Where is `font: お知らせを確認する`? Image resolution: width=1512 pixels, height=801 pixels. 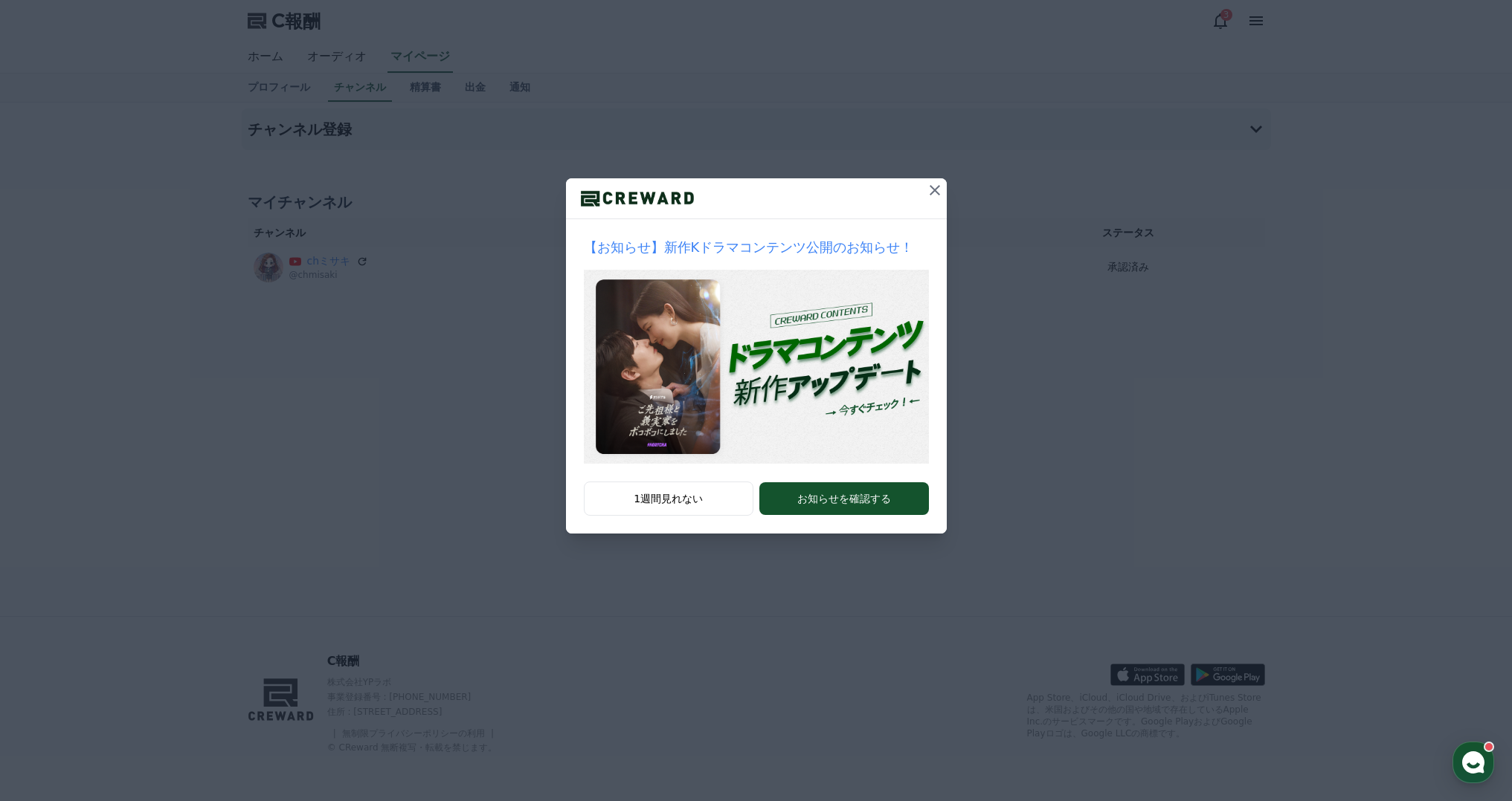 font: お知らせを確認する is located at coordinates (844, 499).